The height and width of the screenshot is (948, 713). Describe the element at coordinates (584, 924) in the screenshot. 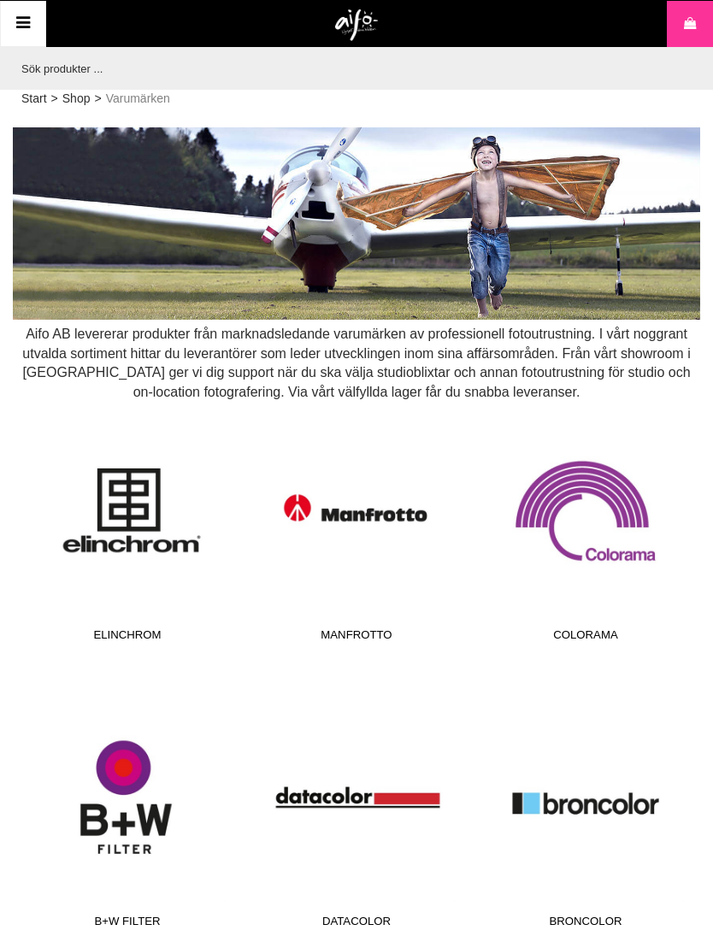

I see `span: Broncolor` at that location.